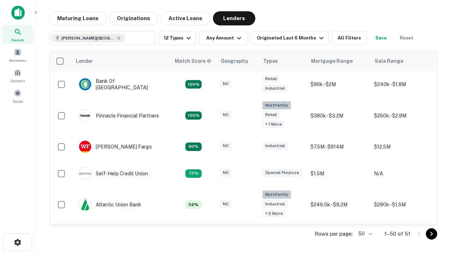  I want to click on div: Matching Properties: 10, hasApolloMatch: undefined, so click(194, 174).